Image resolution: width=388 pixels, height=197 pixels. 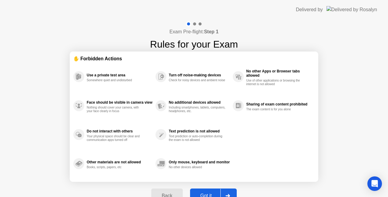 What do you see at coordinates (194, 59) in the screenshot?
I see `div: ✋ Forbidden Actions` at bounding box center [194, 59].